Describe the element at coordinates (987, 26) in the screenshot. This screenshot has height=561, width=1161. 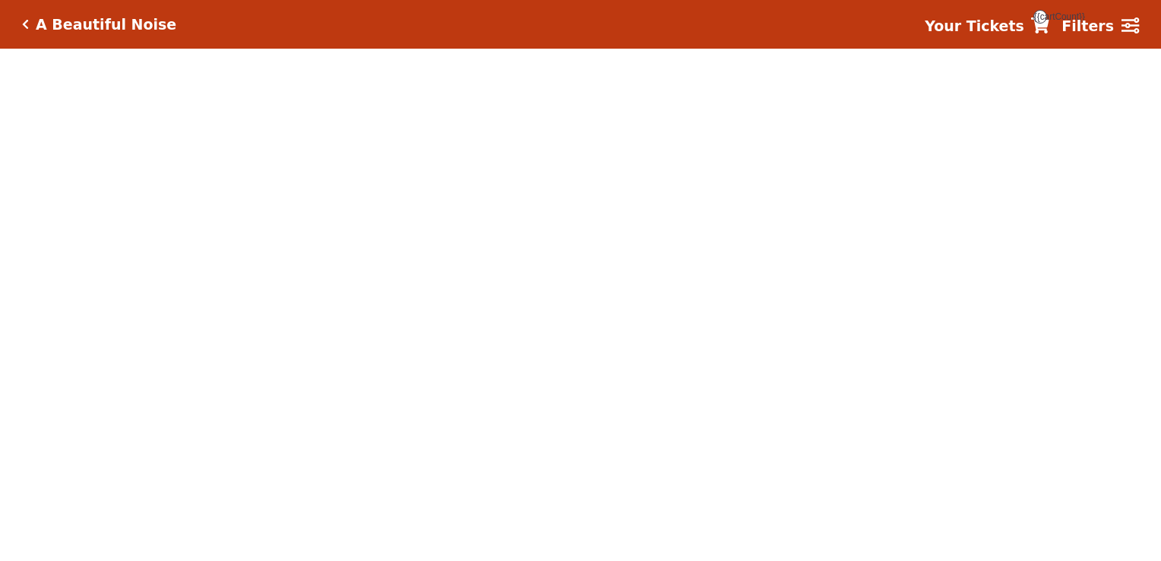
I see `a: Your Tickets {{cartCount}}` at that location.